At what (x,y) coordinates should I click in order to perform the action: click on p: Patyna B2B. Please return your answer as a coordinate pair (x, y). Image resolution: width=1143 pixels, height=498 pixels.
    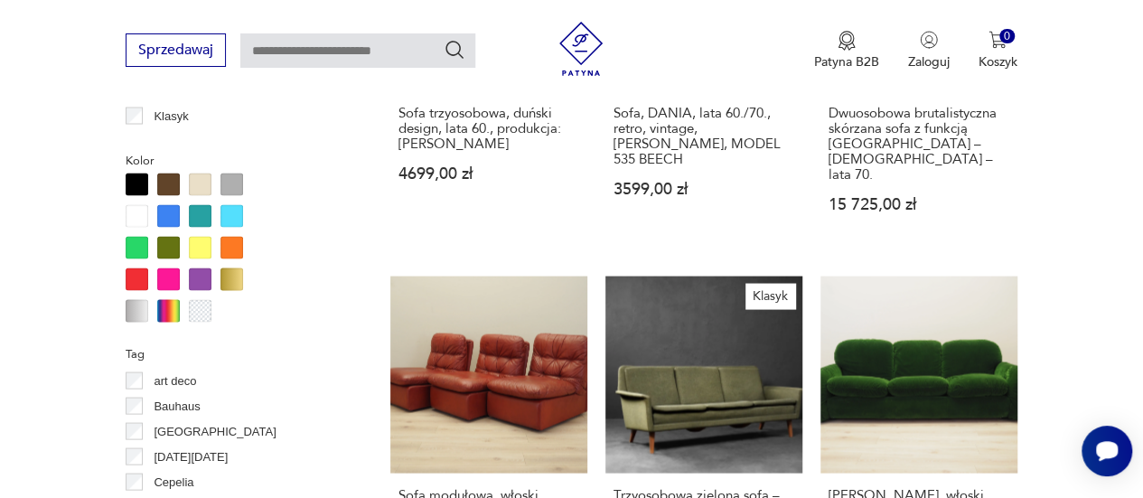
    Looking at the image, I should click on (847, 61).